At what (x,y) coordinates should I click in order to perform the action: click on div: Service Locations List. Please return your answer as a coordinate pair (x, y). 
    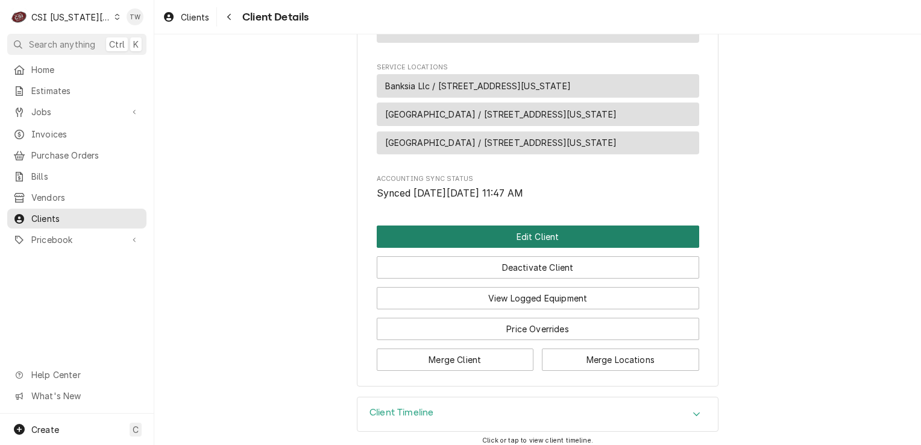
    Looking at the image, I should click on (538, 117).